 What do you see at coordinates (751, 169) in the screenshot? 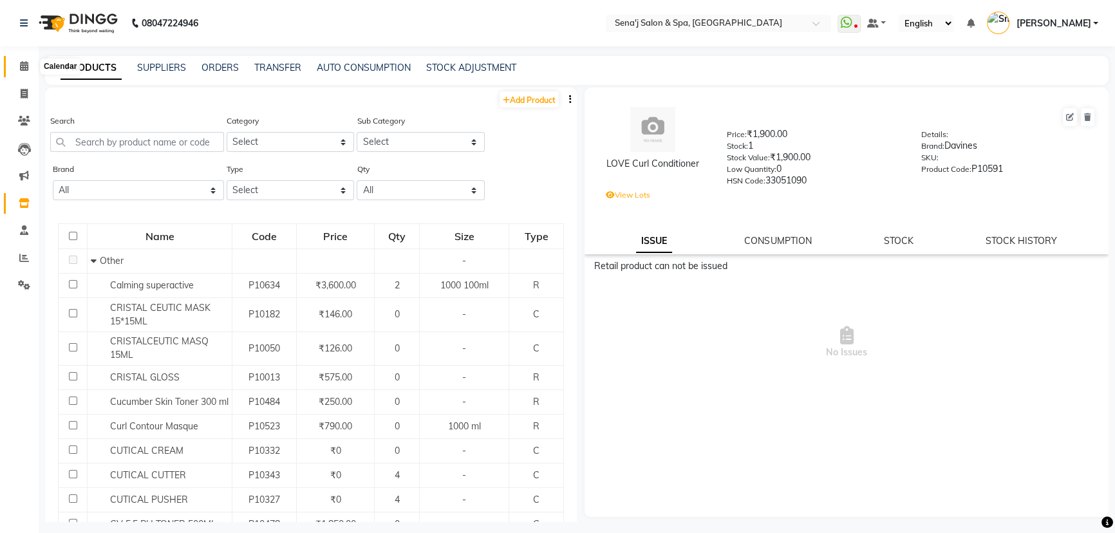
I see `label: Low Quantity:` at bounding box center [751, 169].